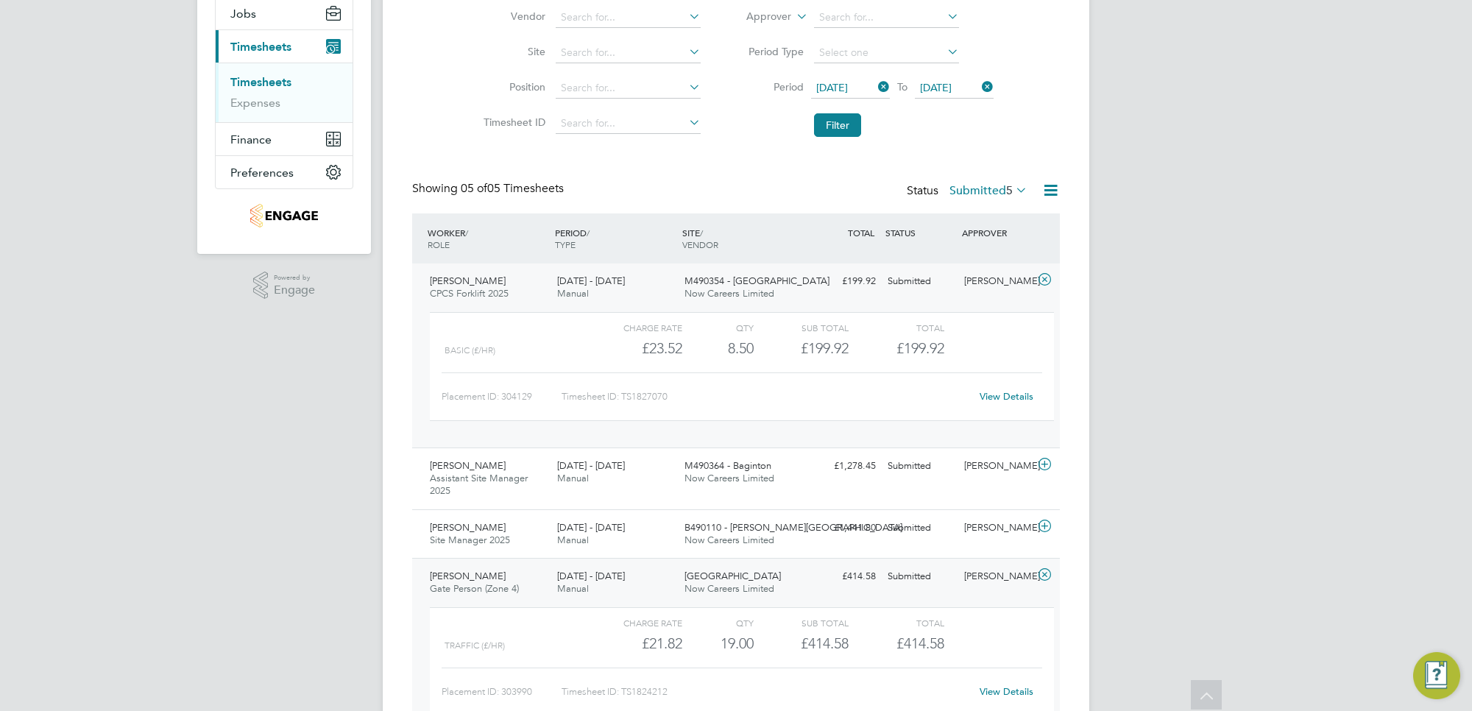  What do you see at coordinates (861, 233) in the screenshot?
I see `span: TOTAL` at bounding box center [861, 233].